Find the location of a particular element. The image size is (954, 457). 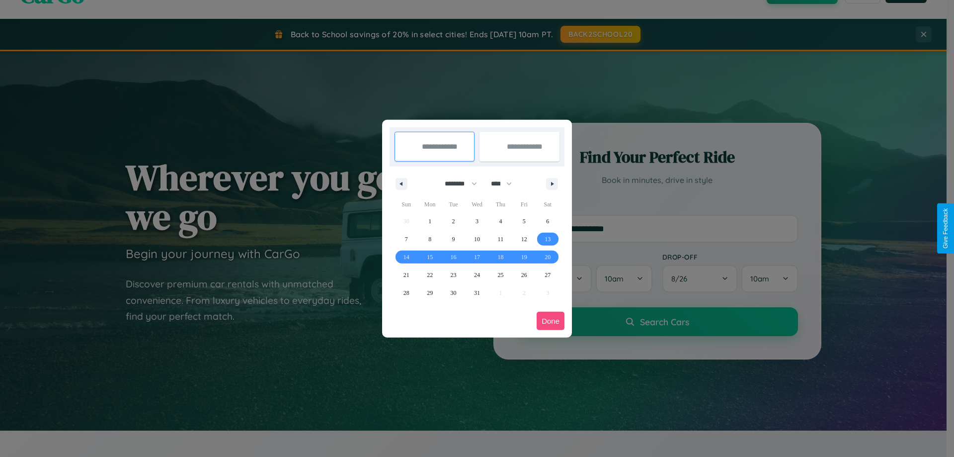

span: 7 is located at coordinates (406, 239).